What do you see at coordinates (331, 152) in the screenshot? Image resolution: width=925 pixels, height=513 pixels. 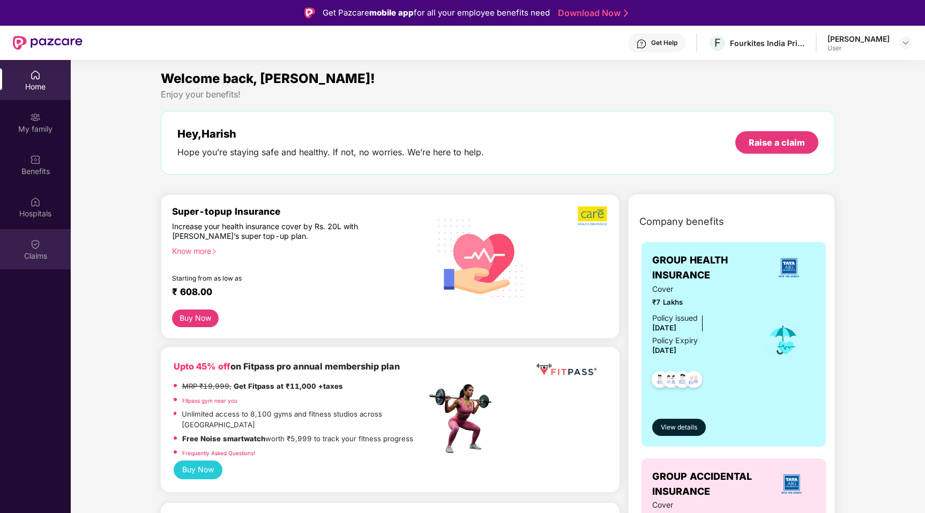 I see `div: Hope you’re staying safe and healthy. If not, no worries. We’re here to help.` at bounding box center [331, 152].